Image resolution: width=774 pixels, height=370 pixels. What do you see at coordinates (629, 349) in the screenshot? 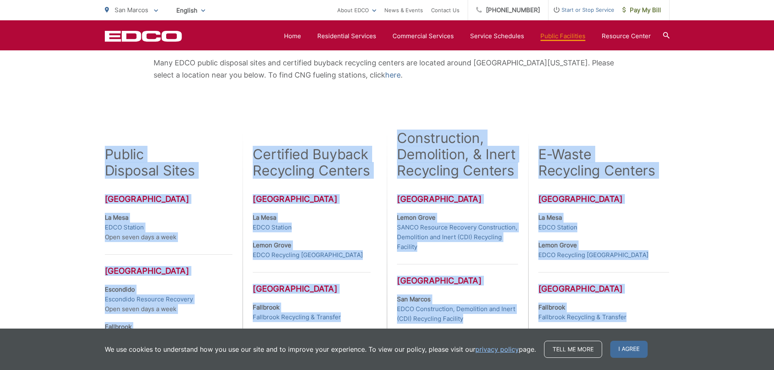
I see `span: I agree` at bounding box center [629, 349].